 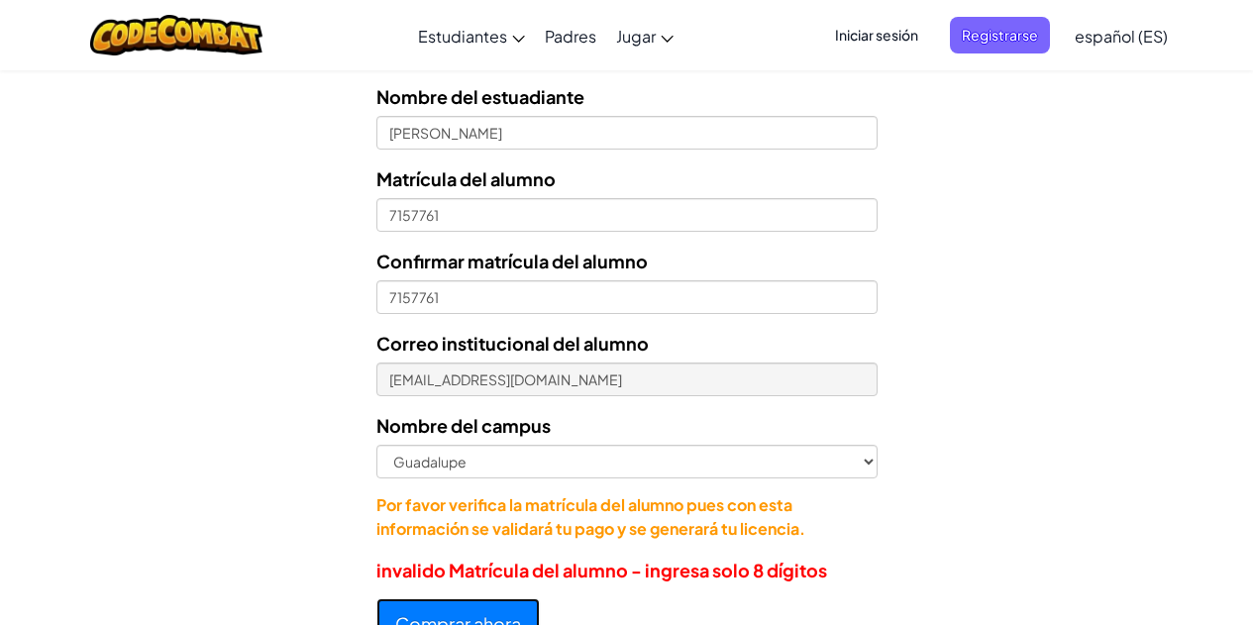 What do you see at coordinates (636, 36) in the screenshot?
I see `font: Jugar` at bounding box center [636, 36].